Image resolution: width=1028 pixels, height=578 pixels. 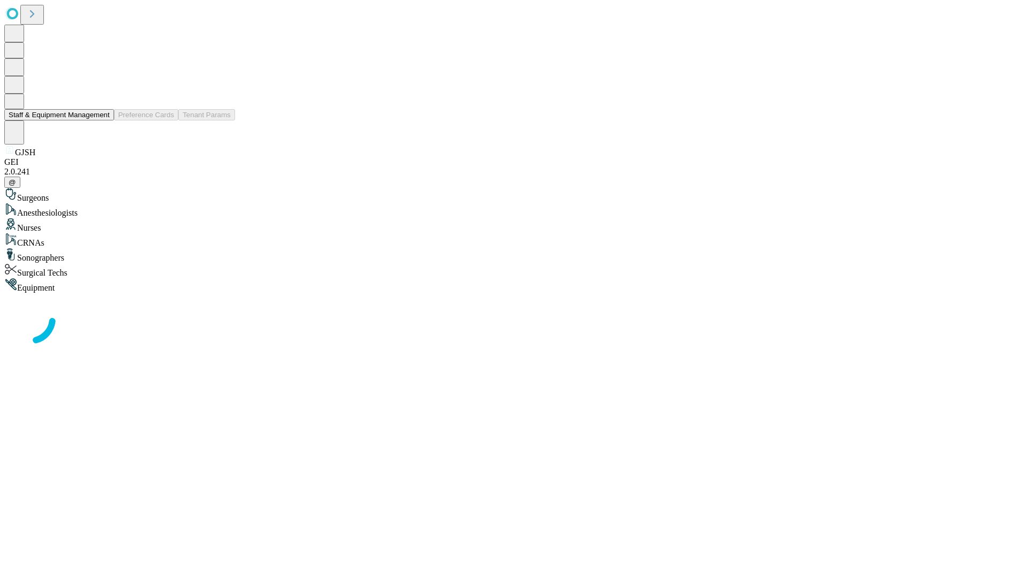 I want to click on div: Equipment, so click(x=514, y=285).